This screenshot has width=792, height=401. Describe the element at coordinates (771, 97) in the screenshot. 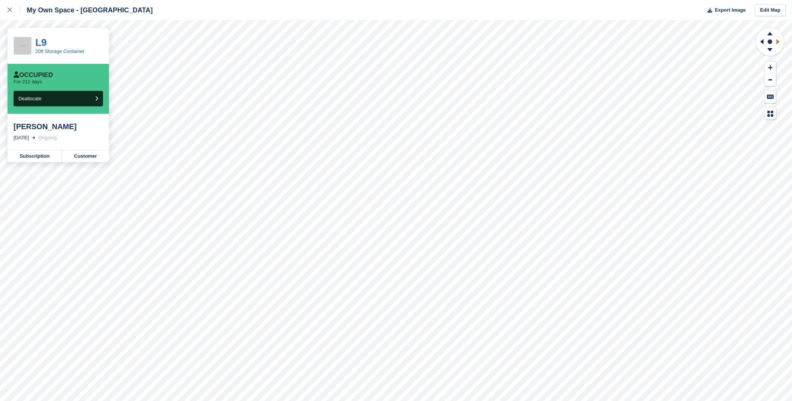

I see `button: Keyboard Shortcuts` at that location.